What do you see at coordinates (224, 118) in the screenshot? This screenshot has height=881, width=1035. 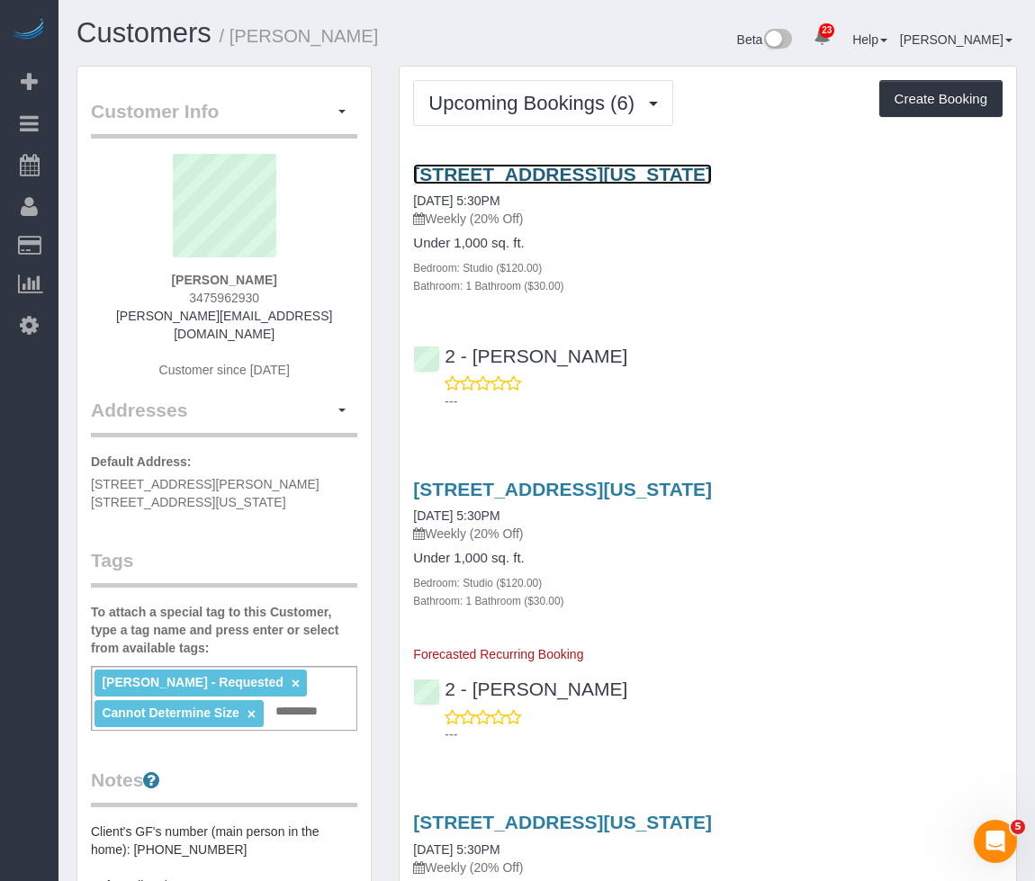 I see `legend: Customer Info` at bounding box center [224, 118].